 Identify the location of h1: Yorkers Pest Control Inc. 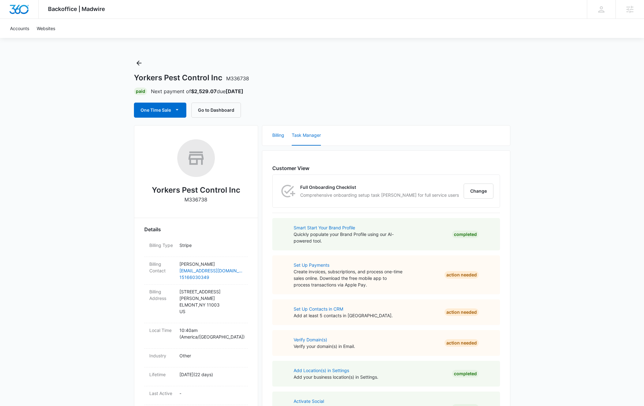
(191, 78).